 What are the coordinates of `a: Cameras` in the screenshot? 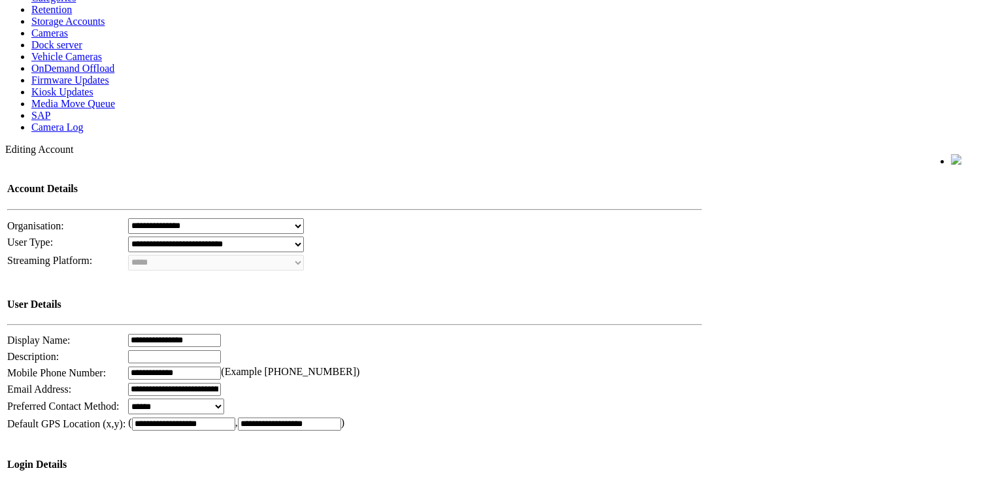 It's located at (50, 33).